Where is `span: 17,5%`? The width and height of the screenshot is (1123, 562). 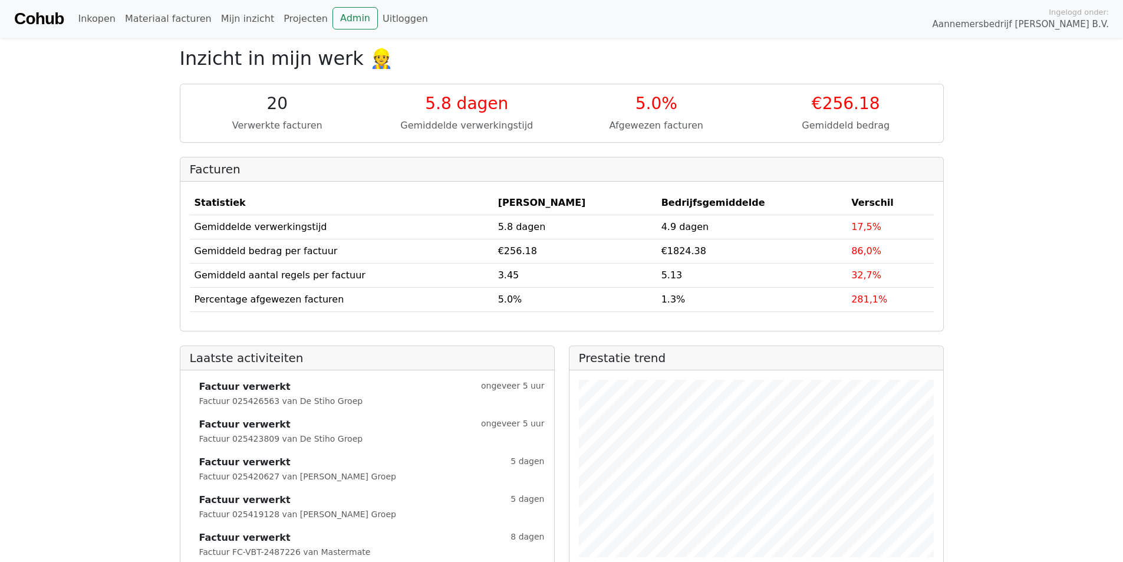
span: 17,5% is located at coordinates (866, 226).